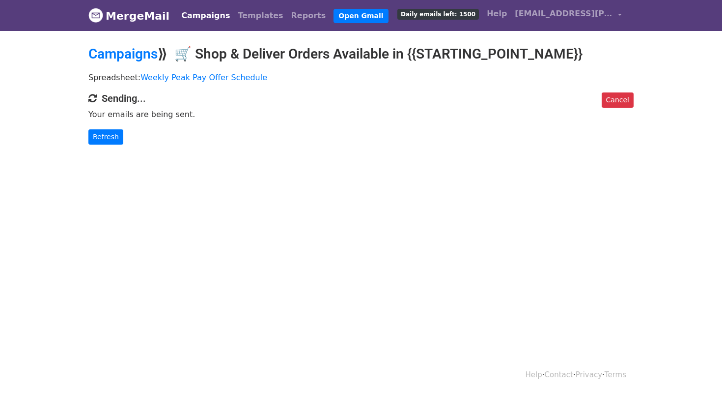 The width and height of the screenshot is (722, 394). I want to click on a: Reports, so click(309, 16).